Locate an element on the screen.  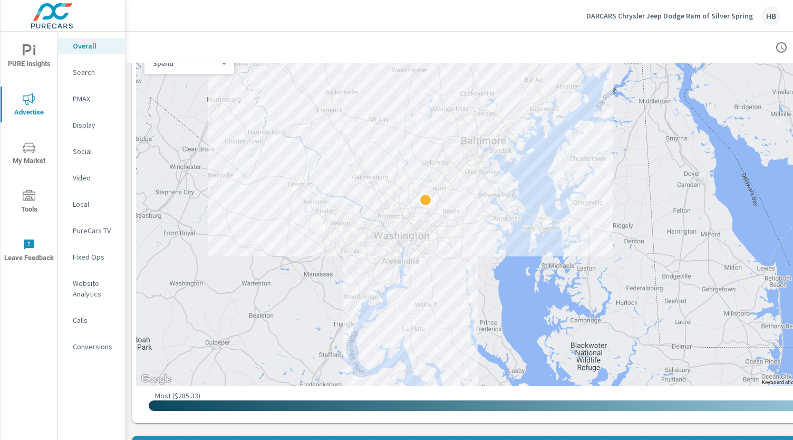
img: Google is located at coordinates (156, 379).